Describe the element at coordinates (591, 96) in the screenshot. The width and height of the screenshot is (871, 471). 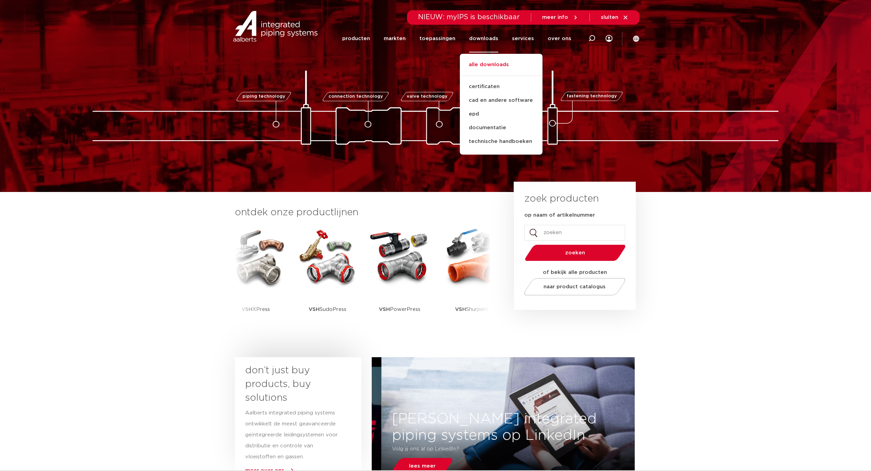
I see `span: fastening technology` at that location.